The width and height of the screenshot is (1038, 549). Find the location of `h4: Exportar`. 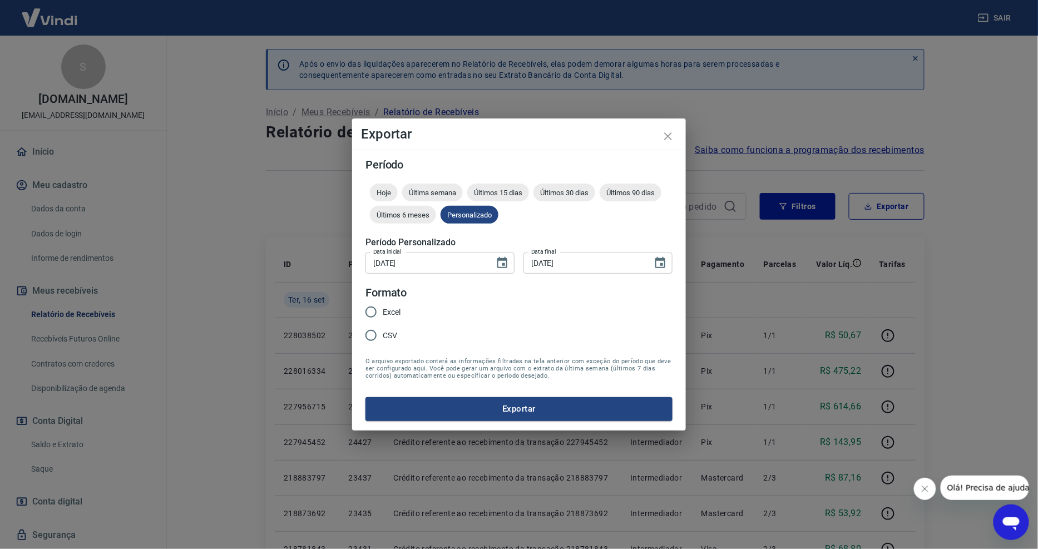

h4: Exportar is located at coordinates (519, 134).